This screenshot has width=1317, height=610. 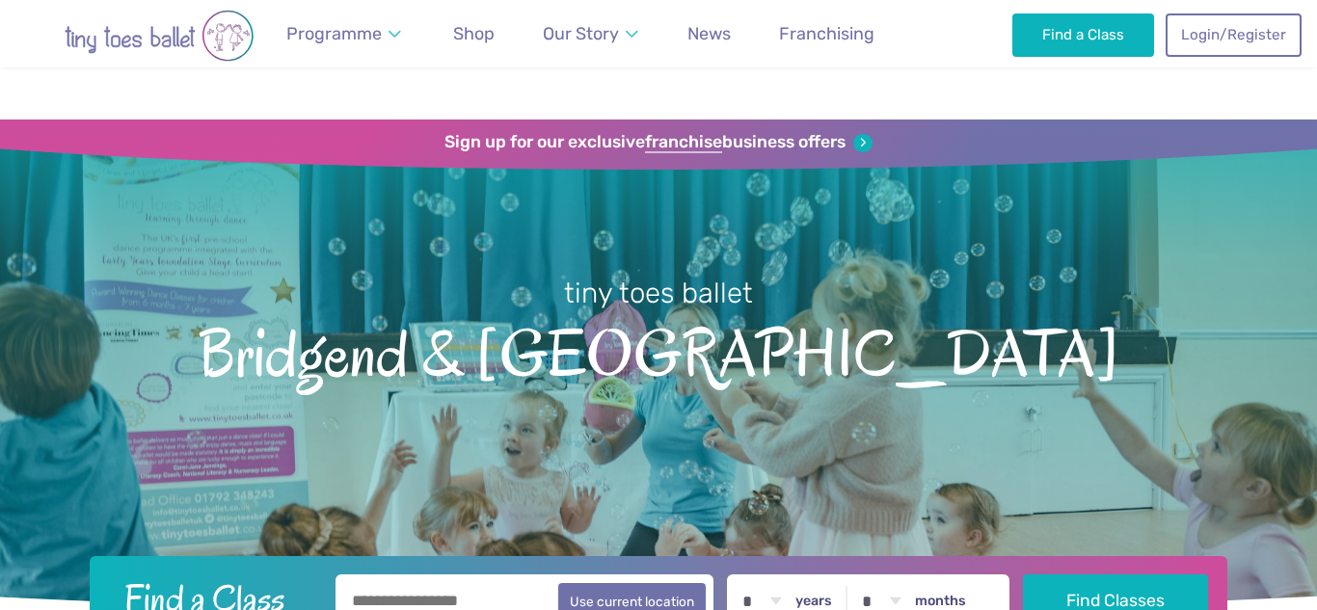 I want to click on span: Franchising, so click(x=826, y=33).